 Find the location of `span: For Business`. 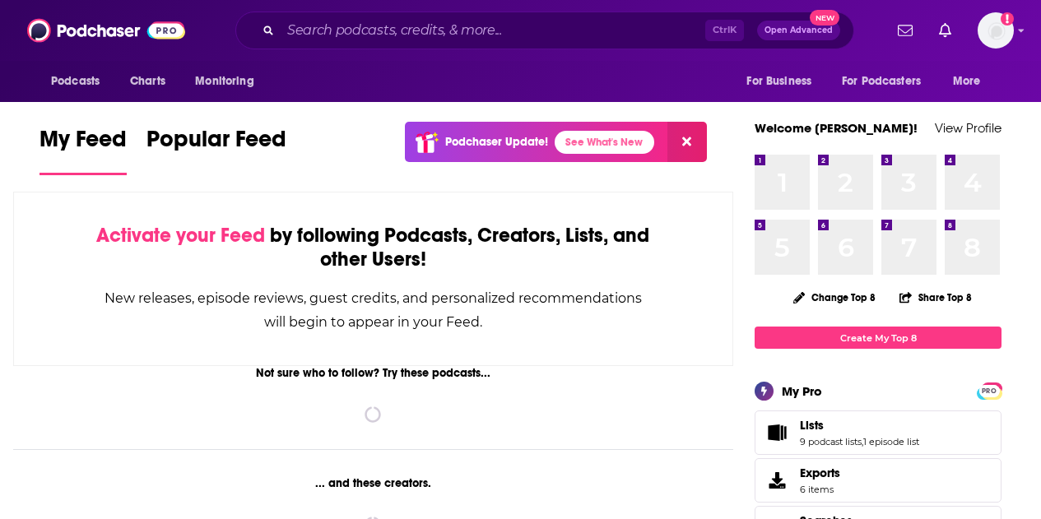

span: For Business is located at coordinates (779, 82).